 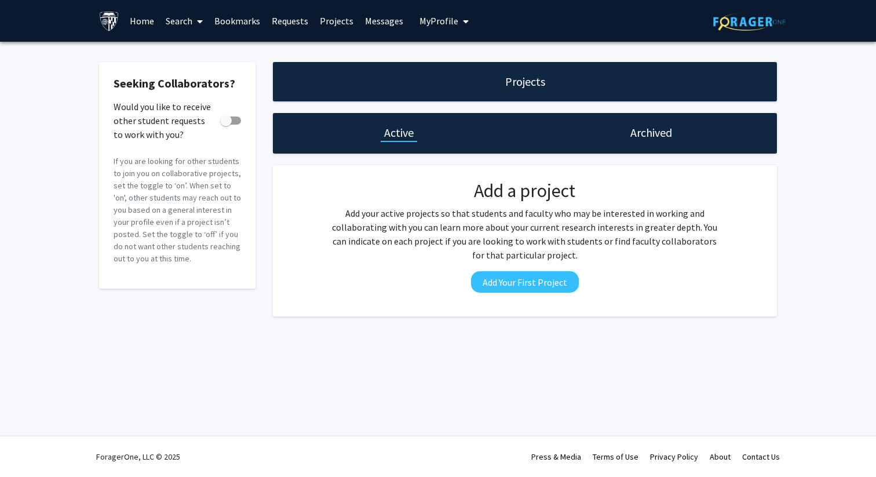 What do you see at coordinates (177, 210) in the screenshot?
I see `p: If you are looking for other students to join you on collaborative projects, set the toggle to ‘o...` at bounding box center [177, 210].